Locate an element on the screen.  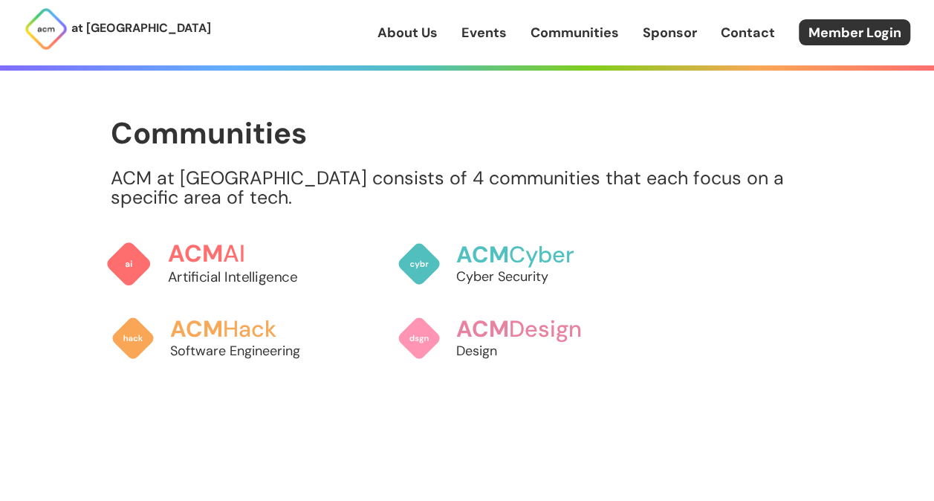
a: Member Login is located at coordinates (854, 32).